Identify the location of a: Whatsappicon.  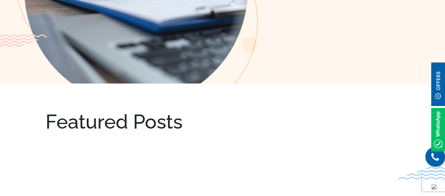
(438, 129).